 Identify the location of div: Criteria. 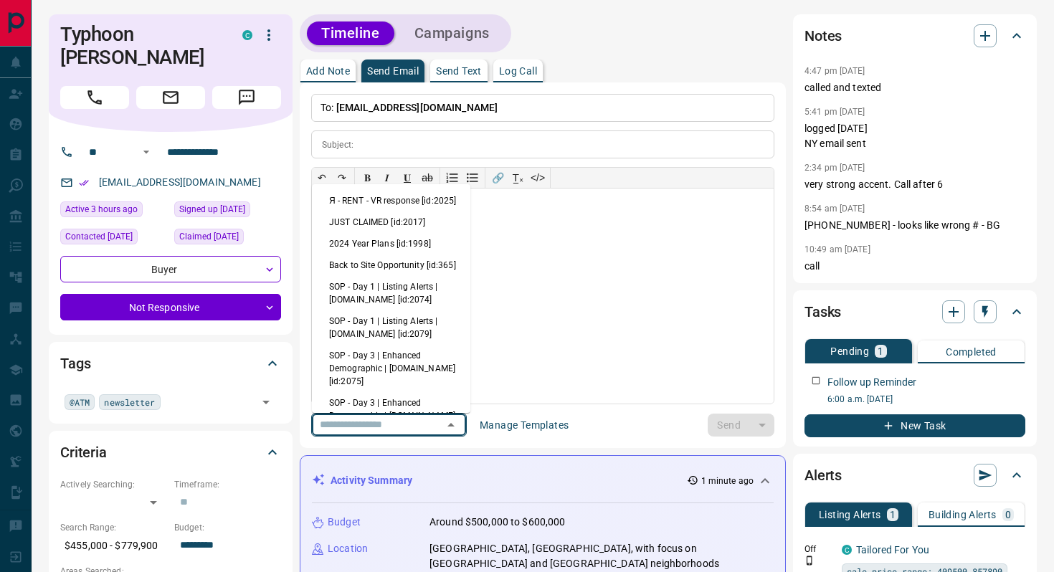
(171, 452).